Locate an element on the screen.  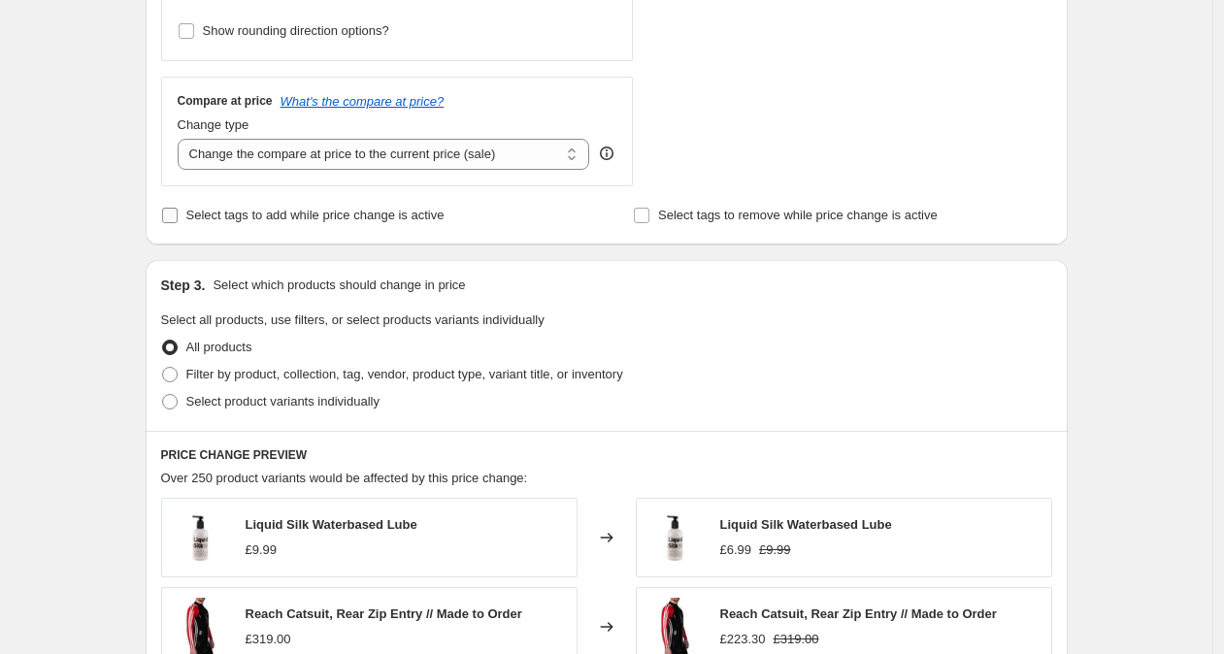
span: Over 250 product variants would be affected by this price change: is located at coordinates (345, 478).